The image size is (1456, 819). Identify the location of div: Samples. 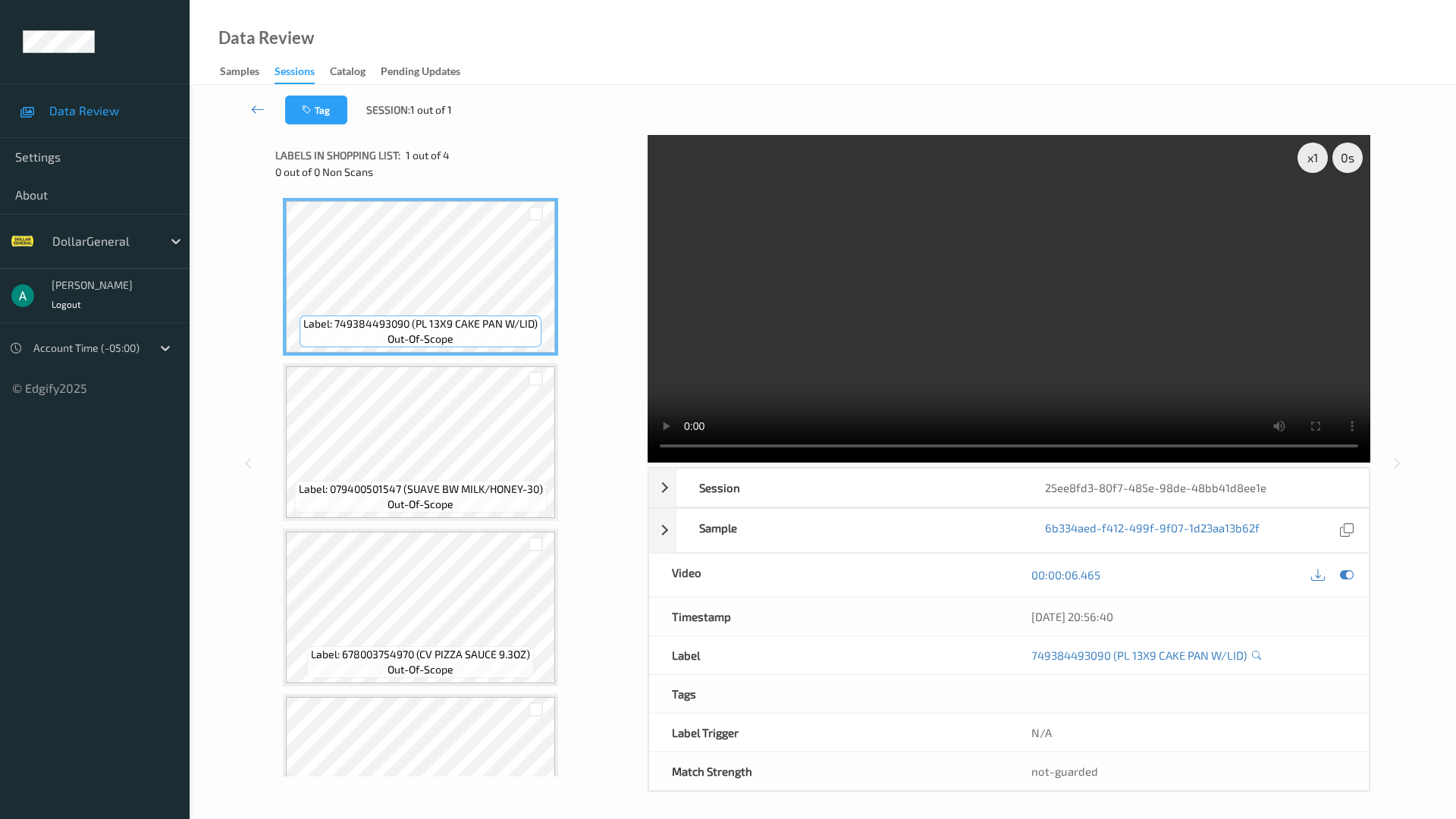
(240, 73).